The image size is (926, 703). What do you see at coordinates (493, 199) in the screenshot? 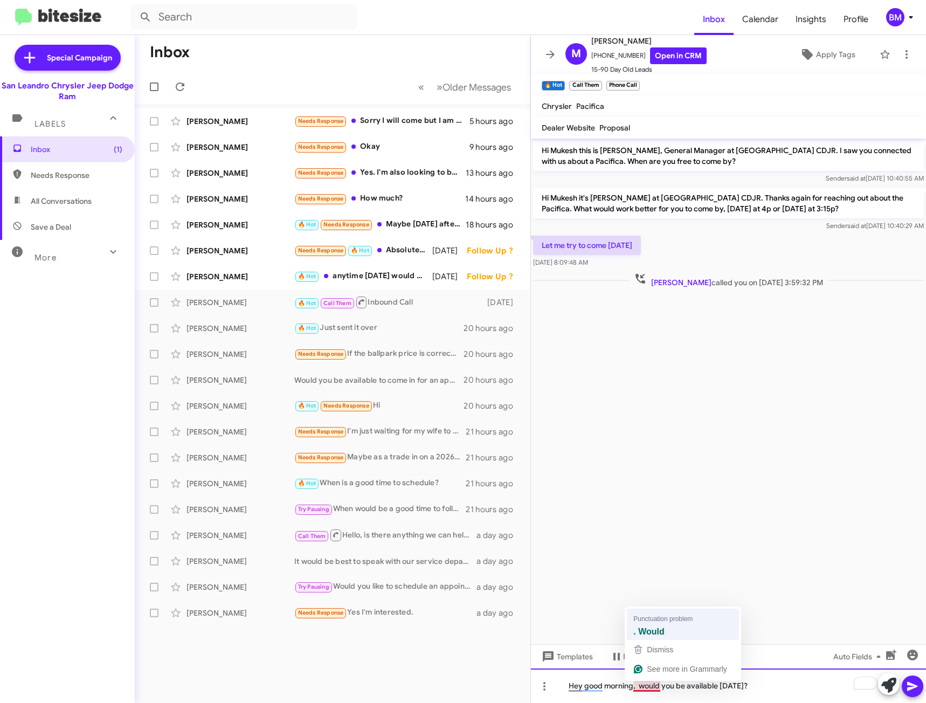
I see `div: 14 hours ago` at bounding box center [493, 199].